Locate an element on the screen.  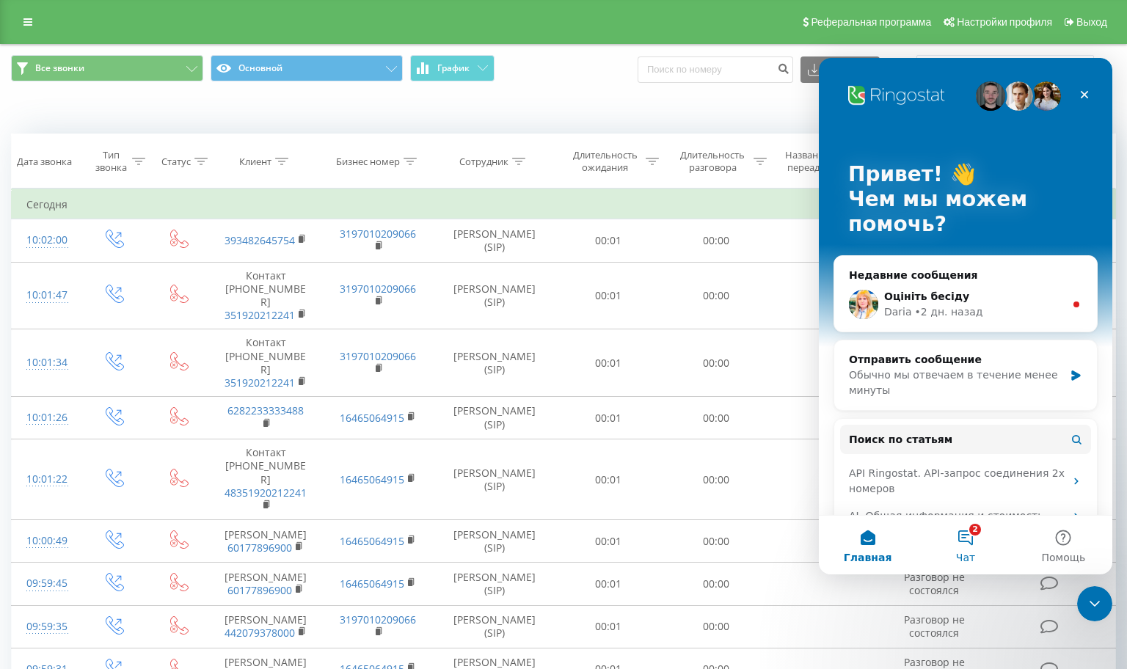
img: Profile image for Valerii is located at coordinates (172, 38).